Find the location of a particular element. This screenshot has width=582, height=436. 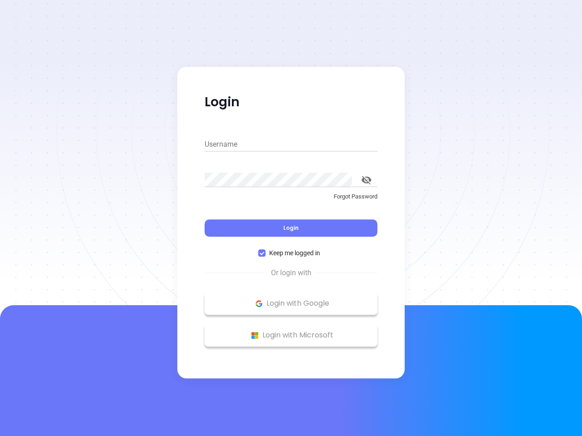

button: Google Logo Login with Google is located at coordinates (291, 304).